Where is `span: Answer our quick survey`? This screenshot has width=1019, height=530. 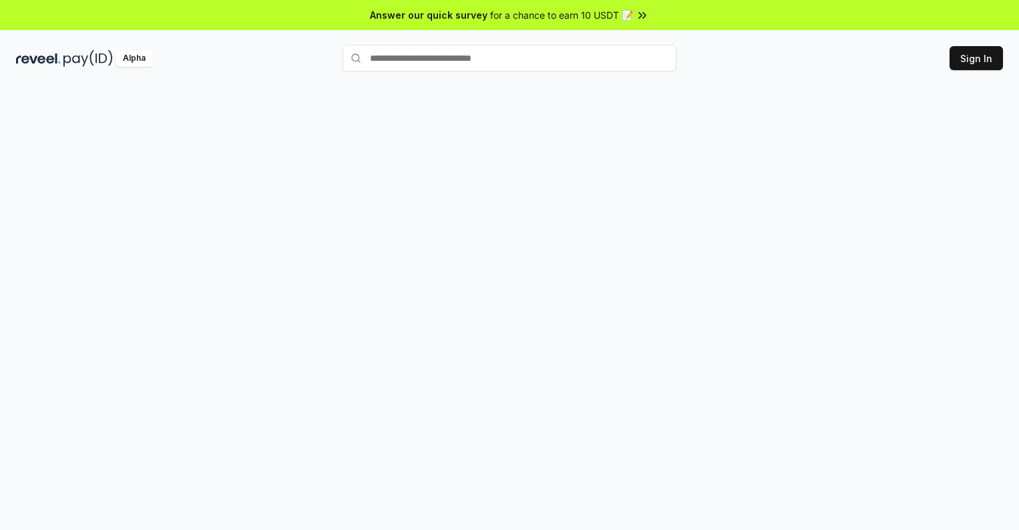 span: Answer our quick survey is located at coordinates (429, 15).